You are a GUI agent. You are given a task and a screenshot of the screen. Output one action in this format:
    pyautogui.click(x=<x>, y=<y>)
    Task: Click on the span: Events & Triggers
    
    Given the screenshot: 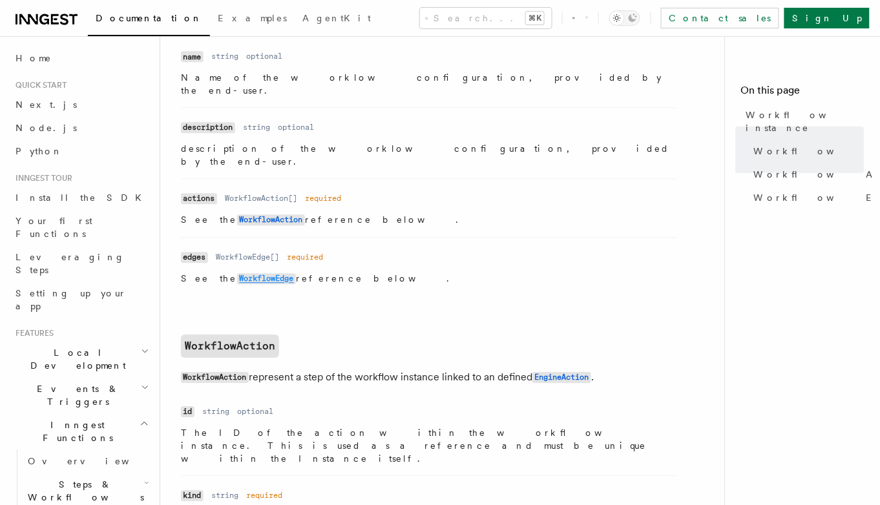 What is the action you would take?
    pyautogui.click(x=76, y=395)
    